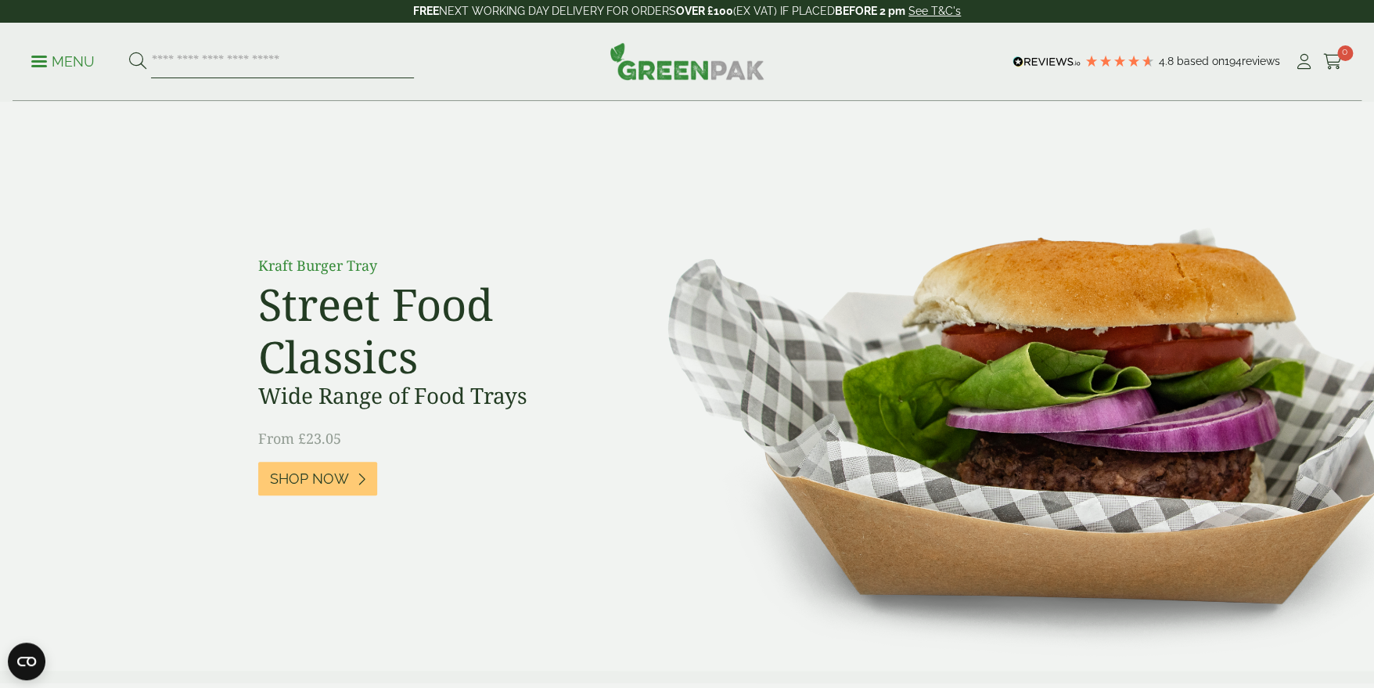 This screenshot has width=1374, height=688. What do you see at coordinates (27, 661) in the screenshot?
I see `button: Open CMP widget` at bounding box center [27, 661].